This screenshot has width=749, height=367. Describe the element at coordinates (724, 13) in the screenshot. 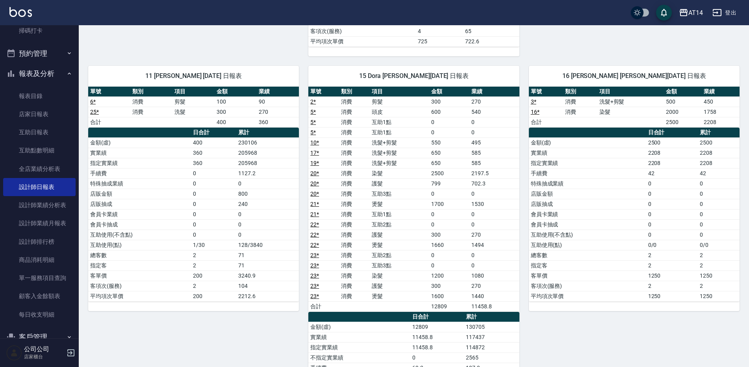

I see `button: 登出` at that location.